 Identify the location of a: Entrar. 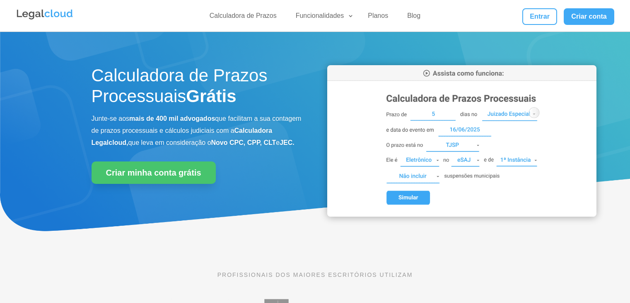
(540, 17).